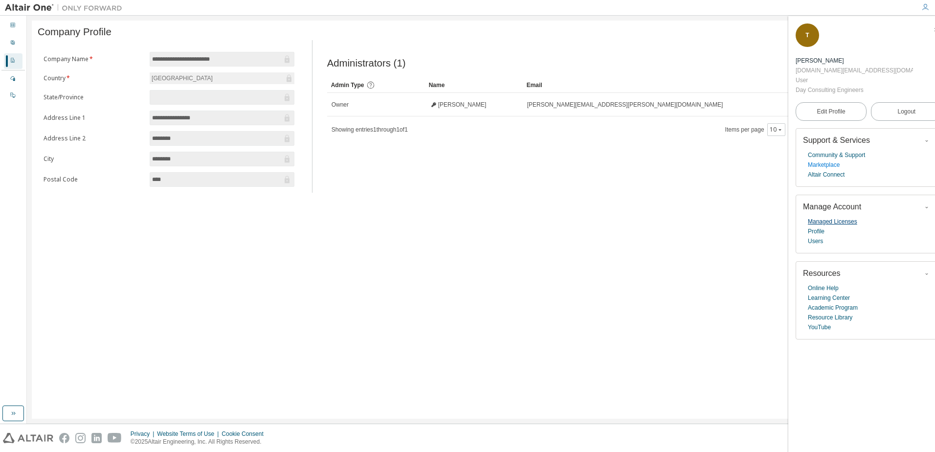  Describe the element at coordinates (837, 155) in the screenshot. I see `a: Community & Support` at that location.